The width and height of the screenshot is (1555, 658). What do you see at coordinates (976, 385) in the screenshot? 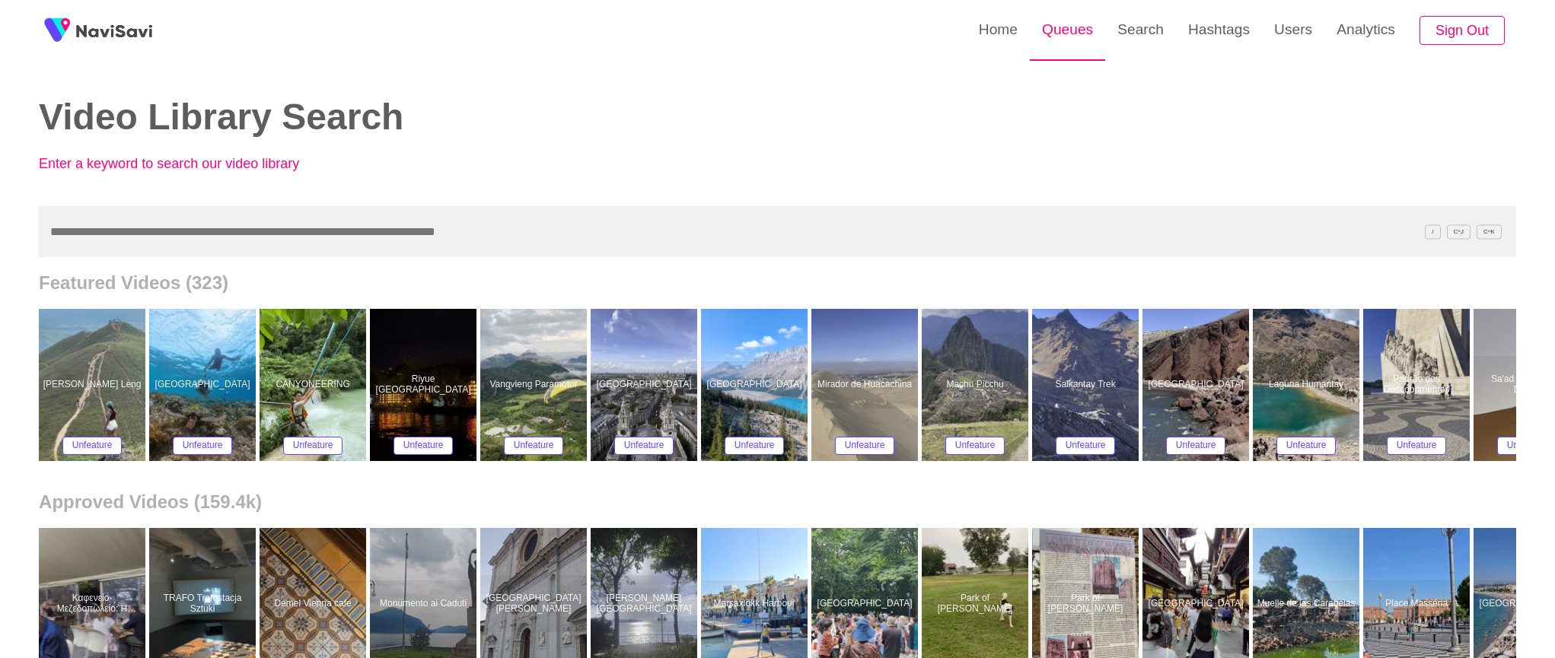
I see `a: Machu PicchuMachu PicchuUnfeature` at bounding box center [976, 385].